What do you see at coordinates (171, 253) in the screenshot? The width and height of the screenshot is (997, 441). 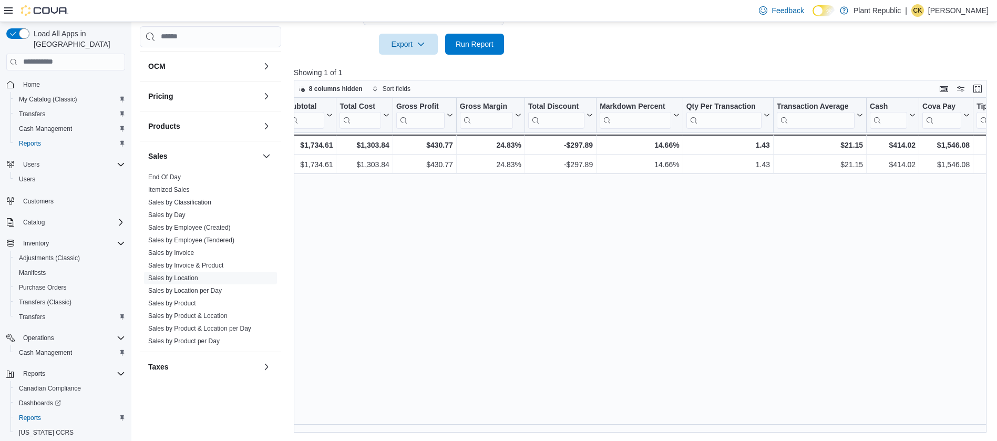 I see `span: Sales by Invoice` at bounding box center [171, 253].